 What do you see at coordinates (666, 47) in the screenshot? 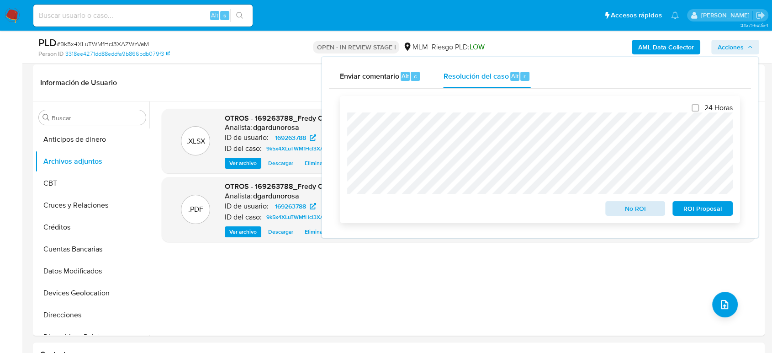
I see `b: AML Data Collector` at bounding box center [666, 47].